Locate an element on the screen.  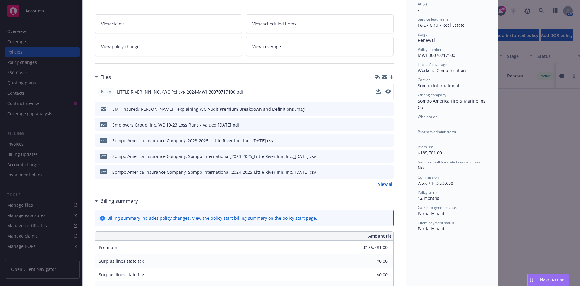
span: 7.5% / $13,933.58 is located at coordinates (436, 183).